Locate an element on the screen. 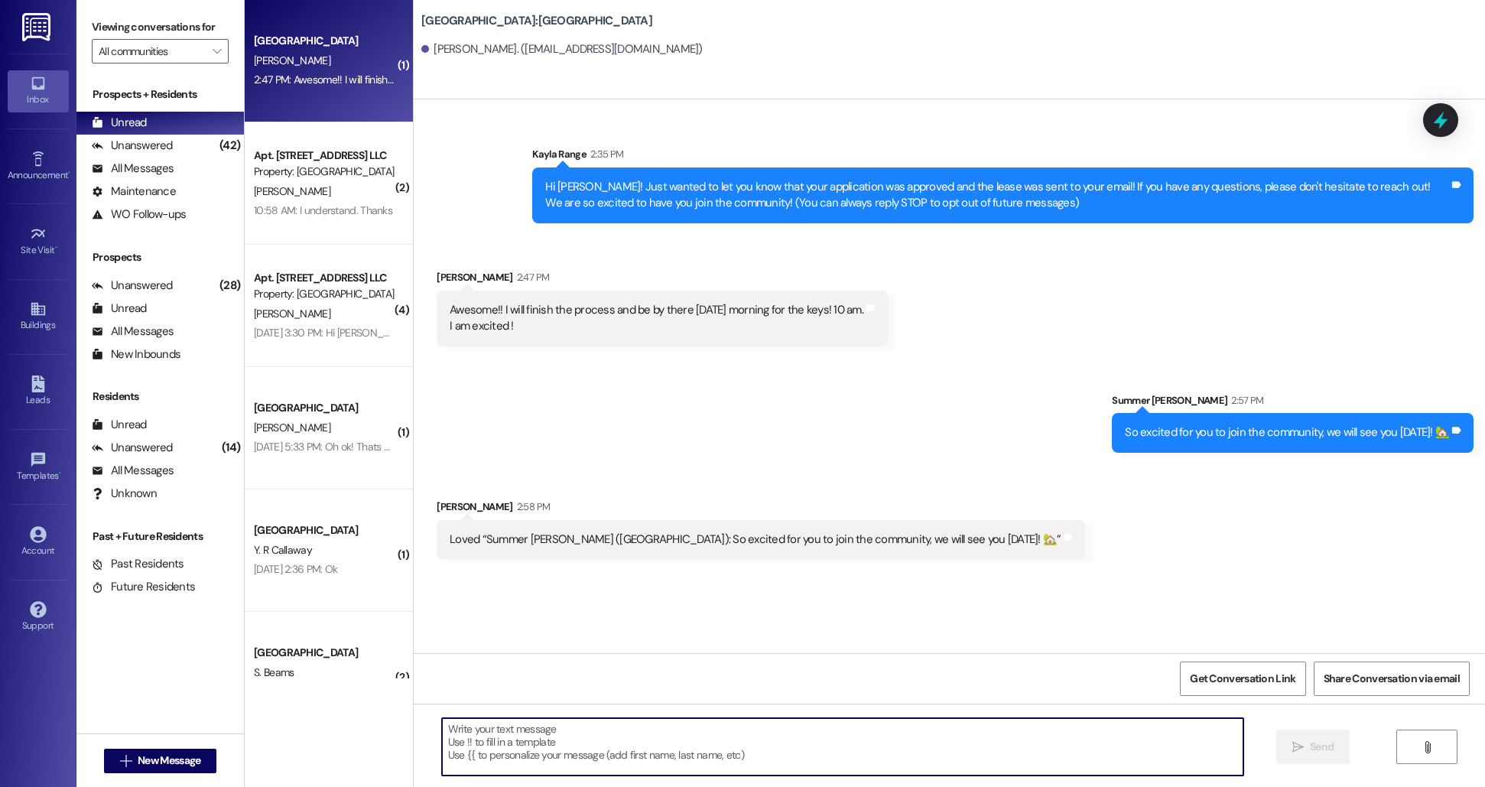 The width and height of the screenshot is (1485, 787). div: (28) is located at coordinates (229, 285).